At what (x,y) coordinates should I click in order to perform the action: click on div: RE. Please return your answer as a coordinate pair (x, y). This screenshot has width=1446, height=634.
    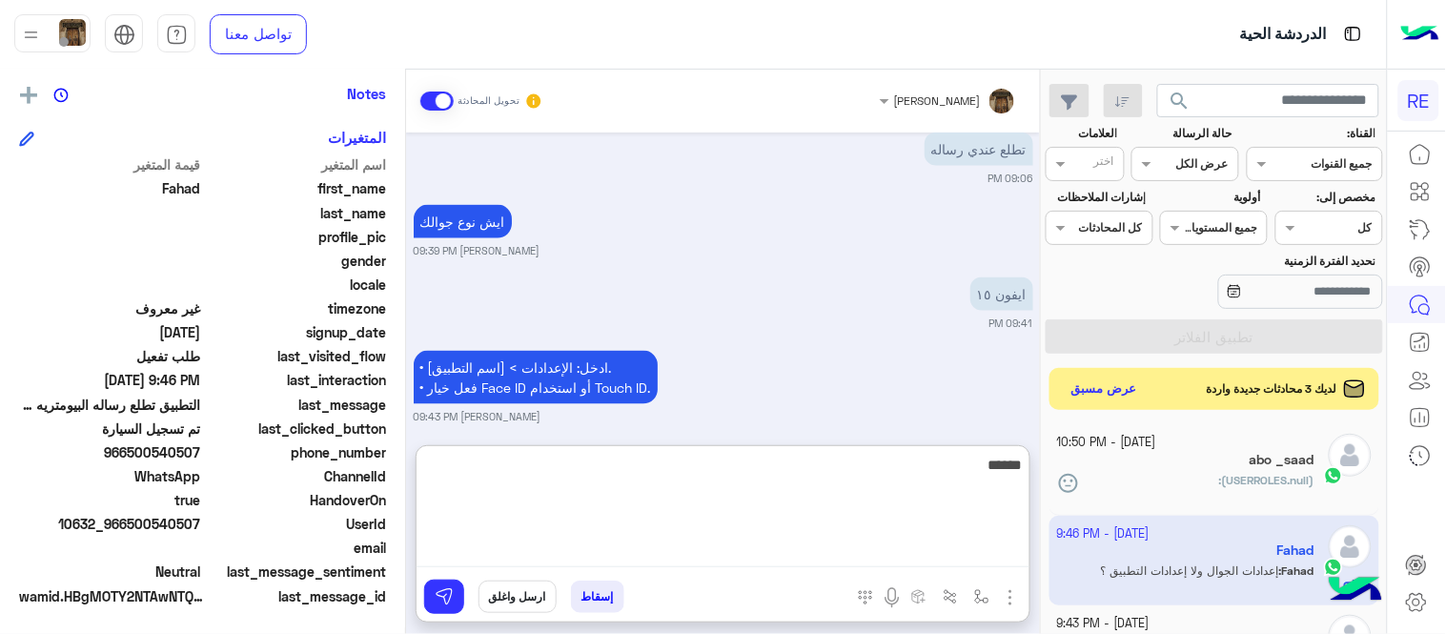
    Looking at the image, I should click on (1419, 100).